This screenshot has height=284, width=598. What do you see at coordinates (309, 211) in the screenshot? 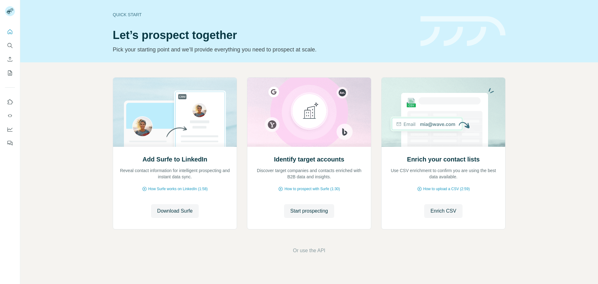
I see `button: Start prospecting` at bounding box center [309, 211].